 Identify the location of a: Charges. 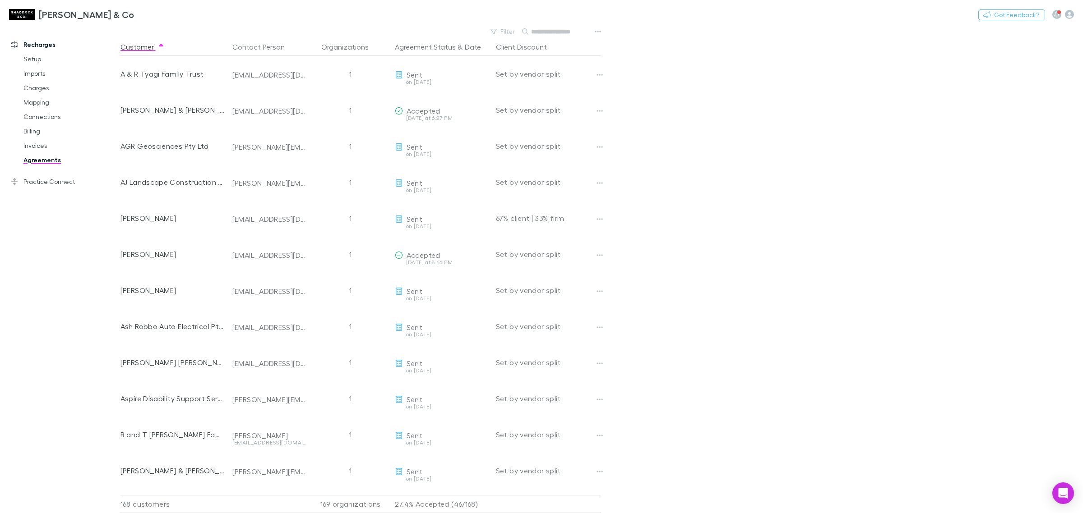
(71, 88).